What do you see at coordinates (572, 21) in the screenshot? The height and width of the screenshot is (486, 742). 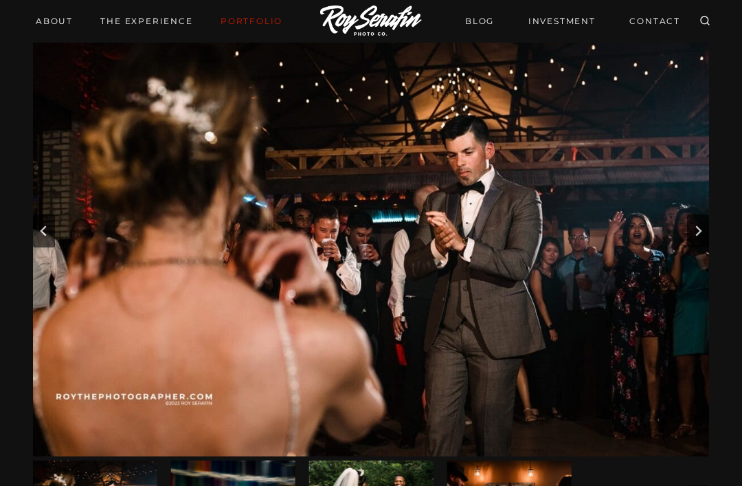 I see `nav: Secondary Navigation` at bounding box center [572, 21].